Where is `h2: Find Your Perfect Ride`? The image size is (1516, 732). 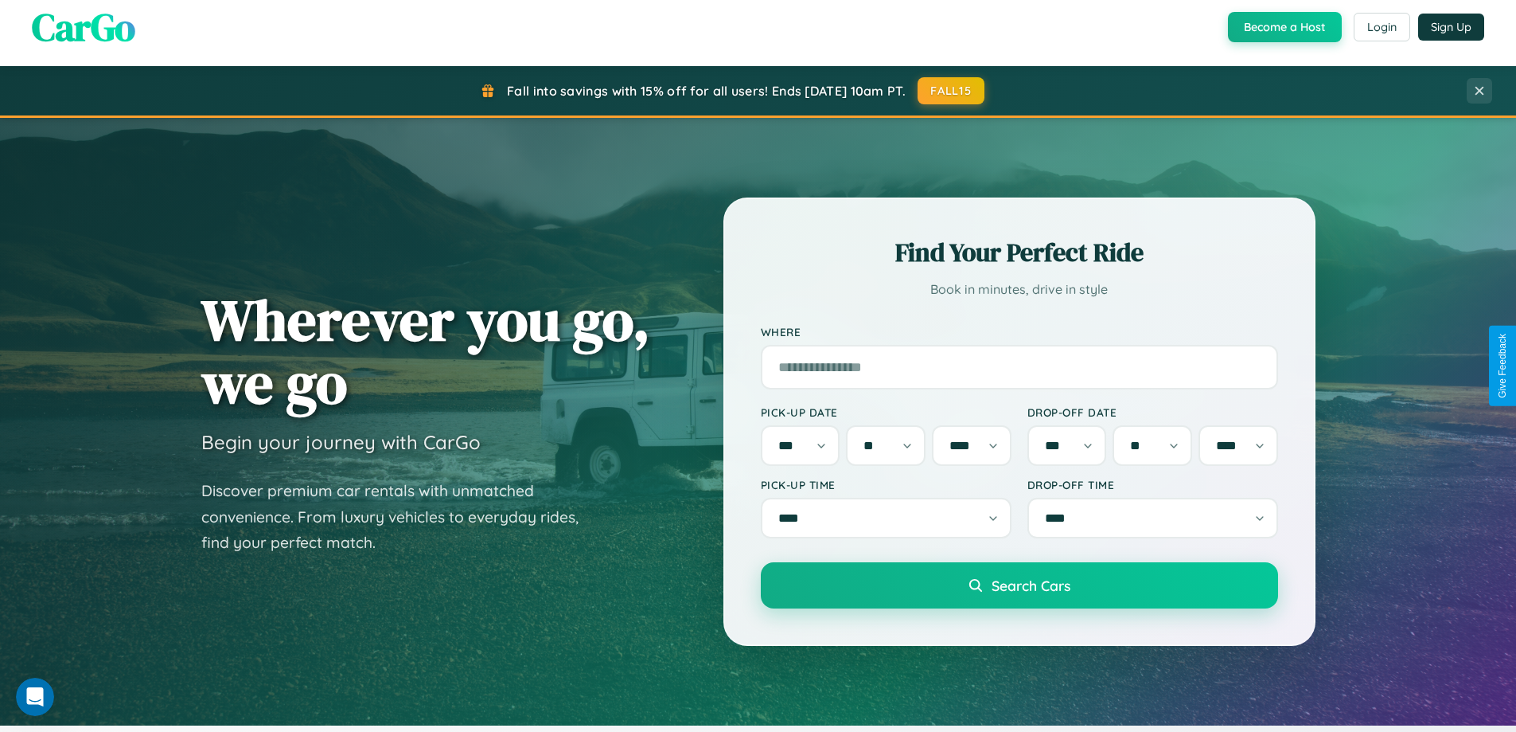 h2: Find Your Perfect Ride is located at coordinates (1020, 252).